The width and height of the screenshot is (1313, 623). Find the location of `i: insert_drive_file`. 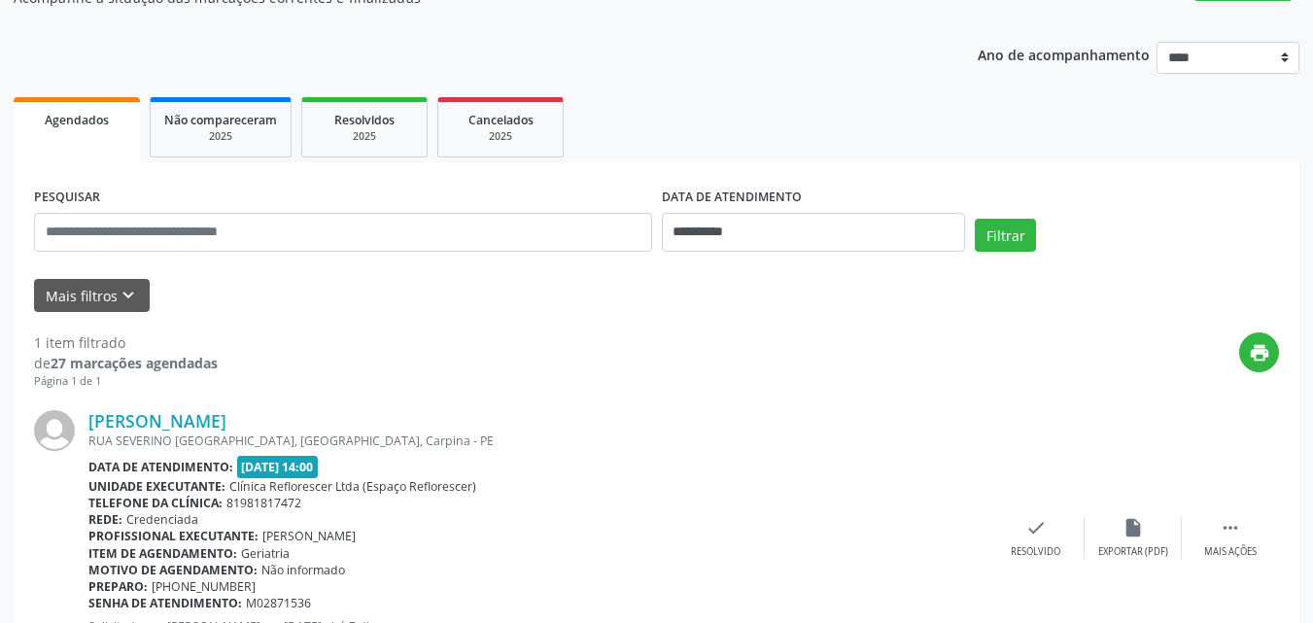

i: insert_drive_file is located at coordinates (1133, 528).